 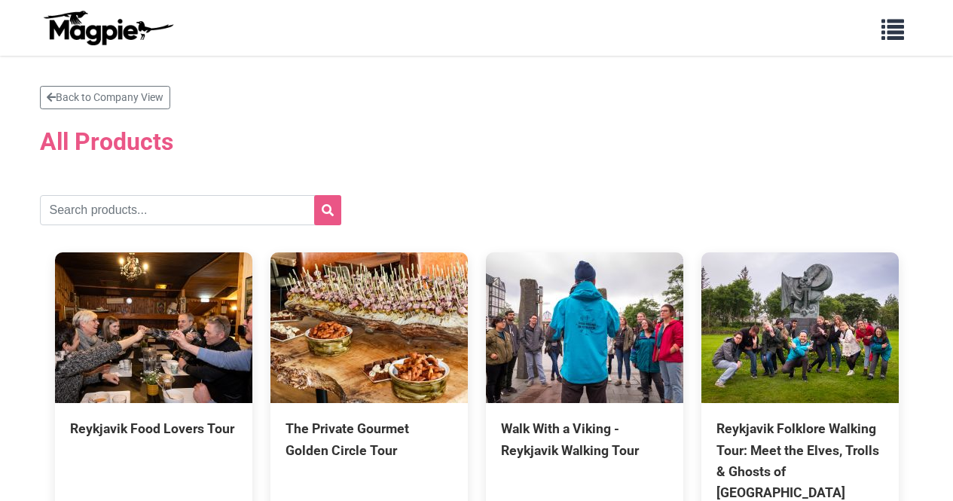 What do you see at coordinates (369, 328) in the screenshot?
I see `img: The Private Gourmet Golden Circle Tour` at bounding box center [369, 328].